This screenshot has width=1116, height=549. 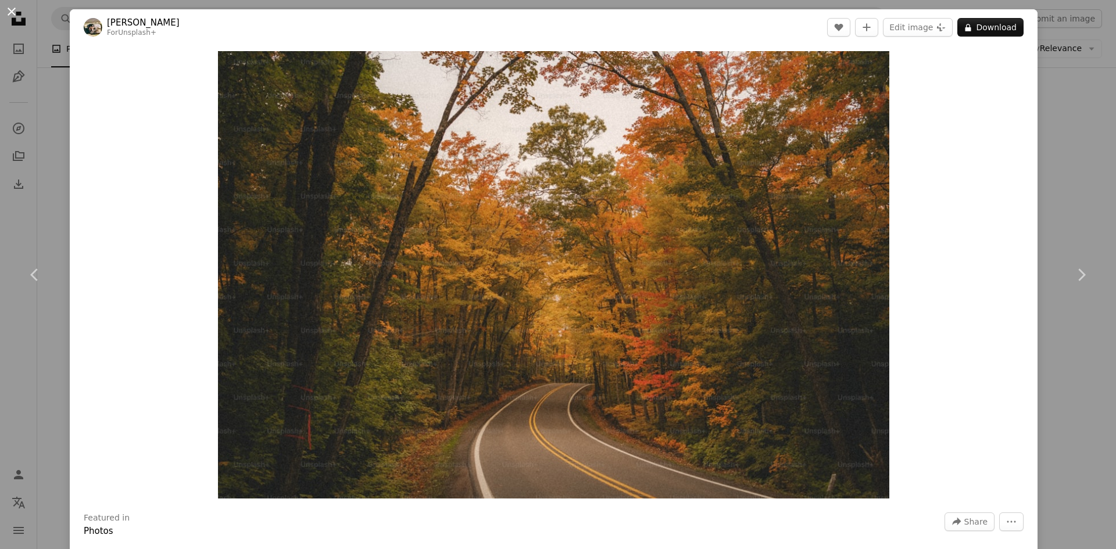 What do you see at coordinates (990, 27) in the screenshot?
I see `button: Download` at bounding box center [990, 27].